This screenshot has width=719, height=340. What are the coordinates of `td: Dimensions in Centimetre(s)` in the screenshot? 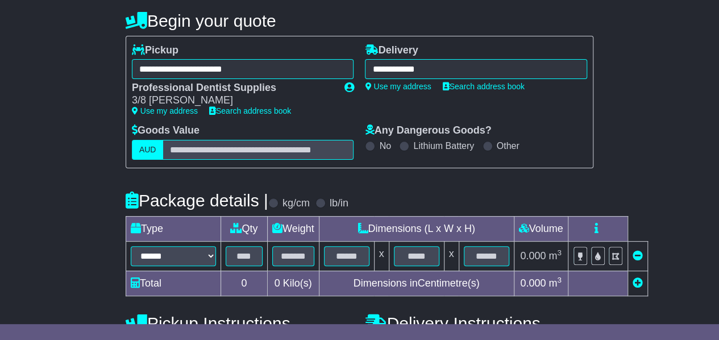 It's located at (416, 283).